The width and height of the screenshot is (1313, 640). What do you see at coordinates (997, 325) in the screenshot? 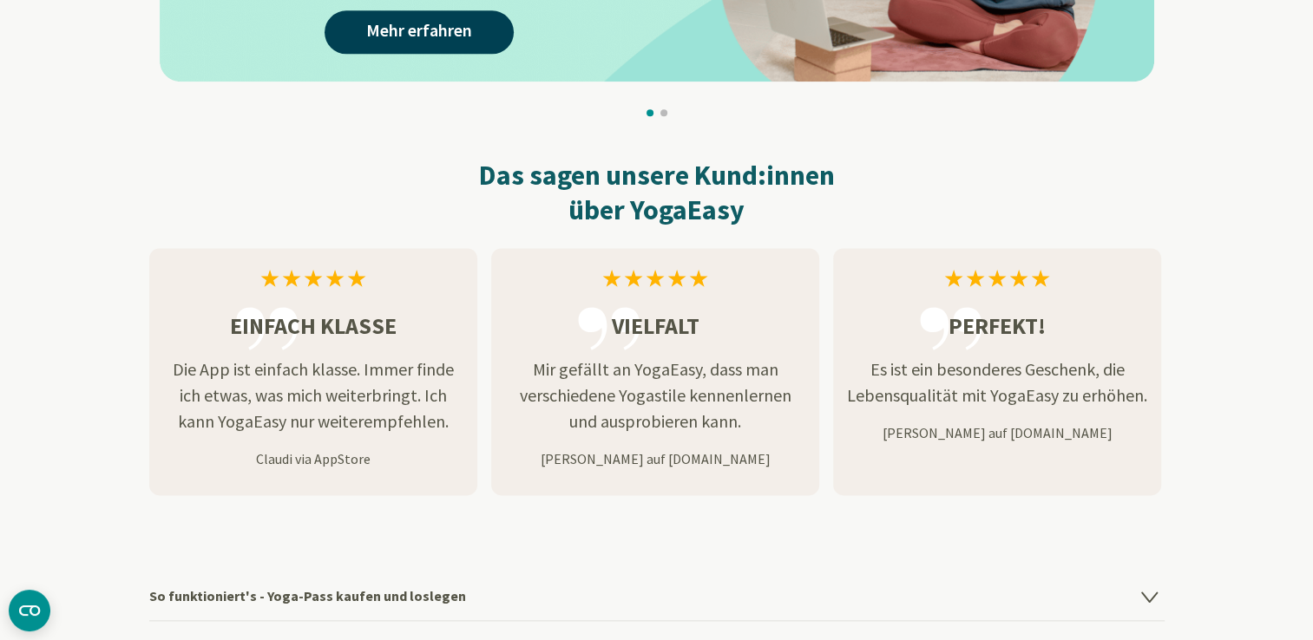
I see `h3: Perfekt!` at bounding box center [997, 325].